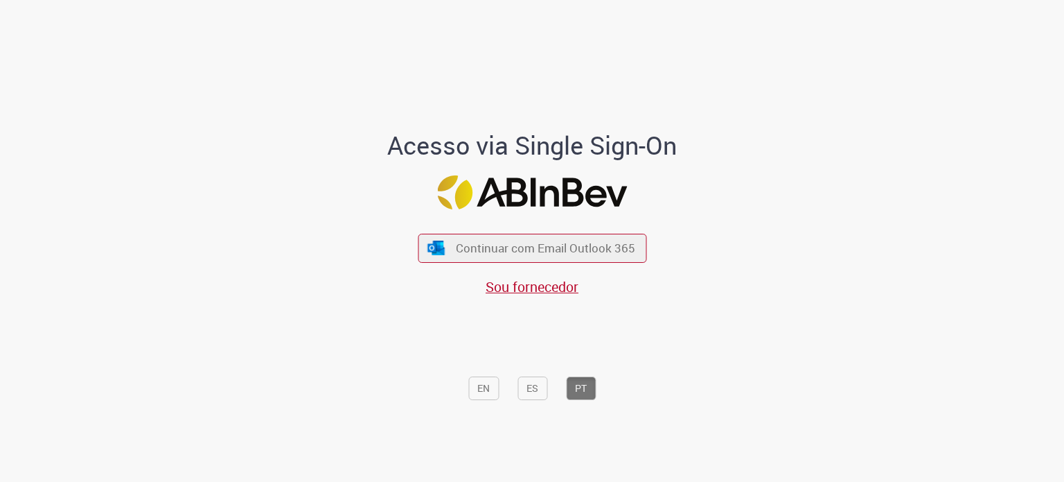 This screenshot has height=482, width=1064. Describe the element at coordinates (532, 286) in the screenshot. I see `span: Sou fornecedor` at that location.